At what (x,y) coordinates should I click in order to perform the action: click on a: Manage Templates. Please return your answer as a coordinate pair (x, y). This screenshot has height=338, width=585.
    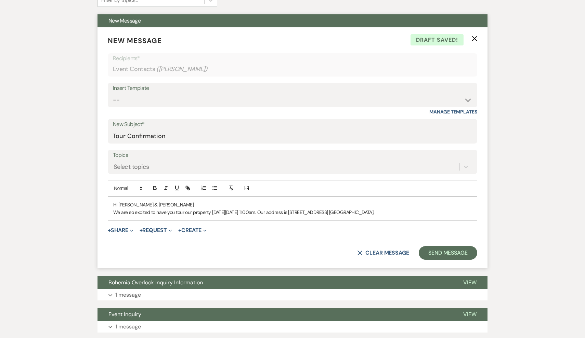
    Looking at the image, I should click on (453, 112).